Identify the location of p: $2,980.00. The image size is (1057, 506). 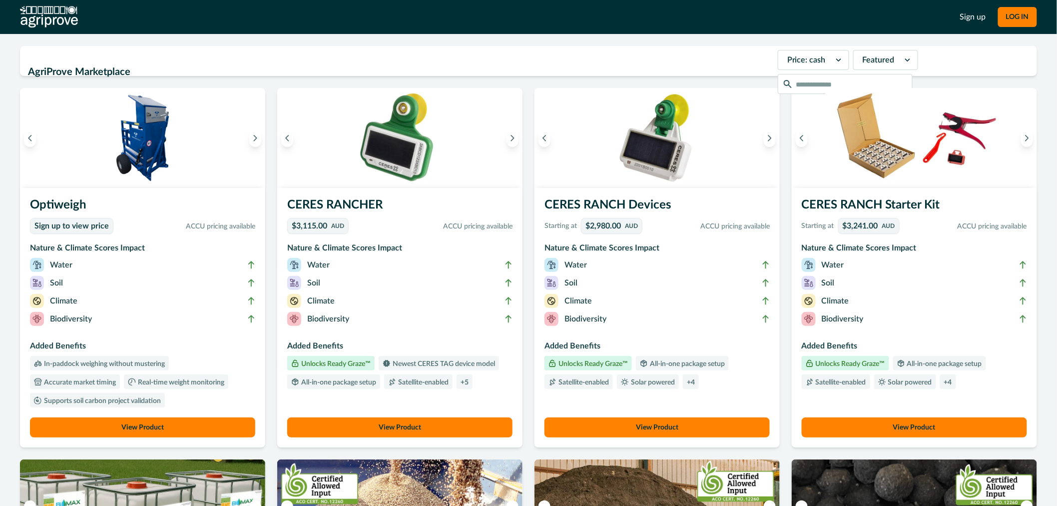
(603, 226).